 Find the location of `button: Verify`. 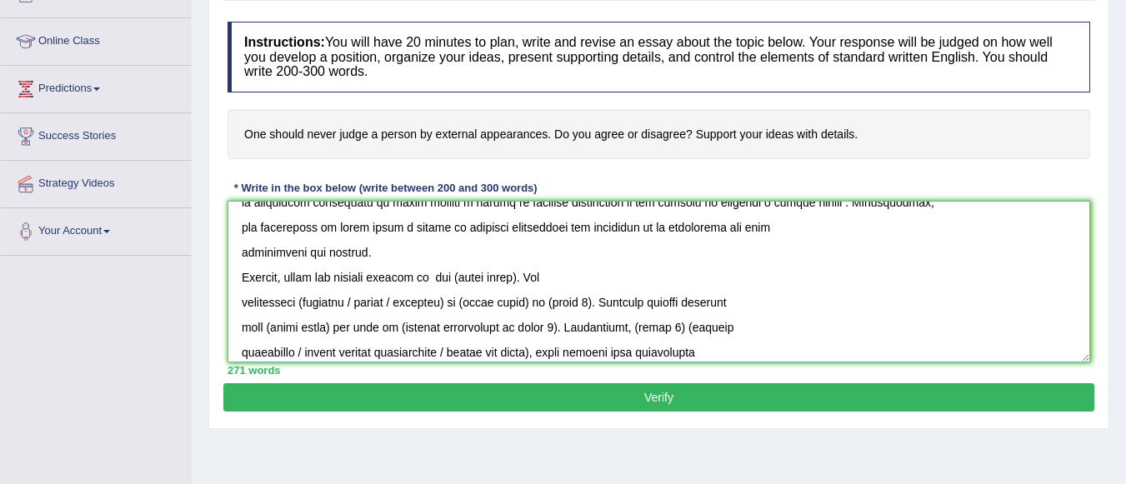

button: Verify is located at coordinates (658, 398).